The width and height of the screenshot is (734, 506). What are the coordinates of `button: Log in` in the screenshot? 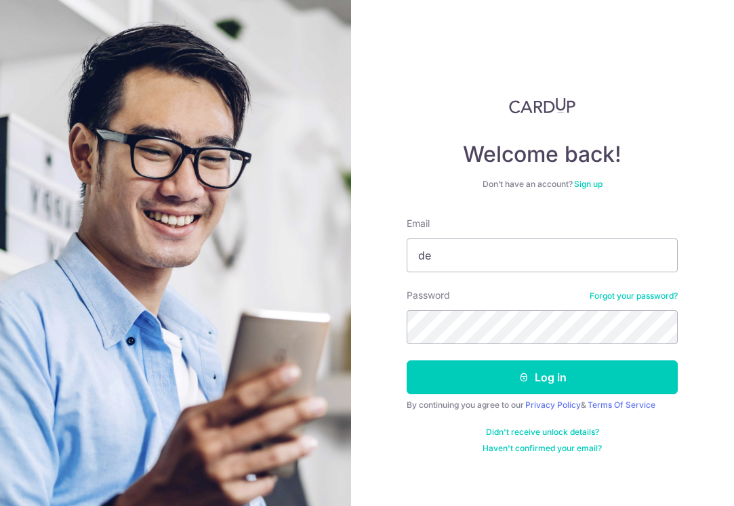 It's located at (542, 377).